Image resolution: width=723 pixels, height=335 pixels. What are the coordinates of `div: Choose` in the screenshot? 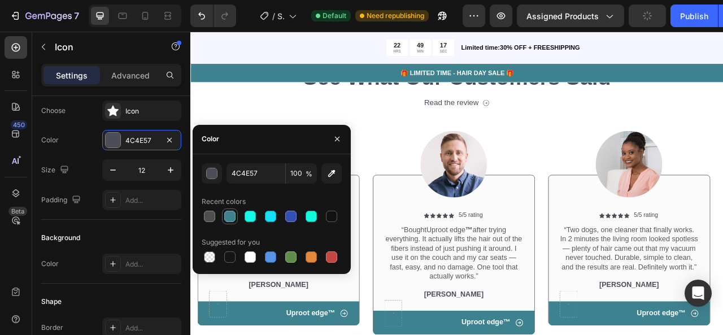 It's located at (53, 111).